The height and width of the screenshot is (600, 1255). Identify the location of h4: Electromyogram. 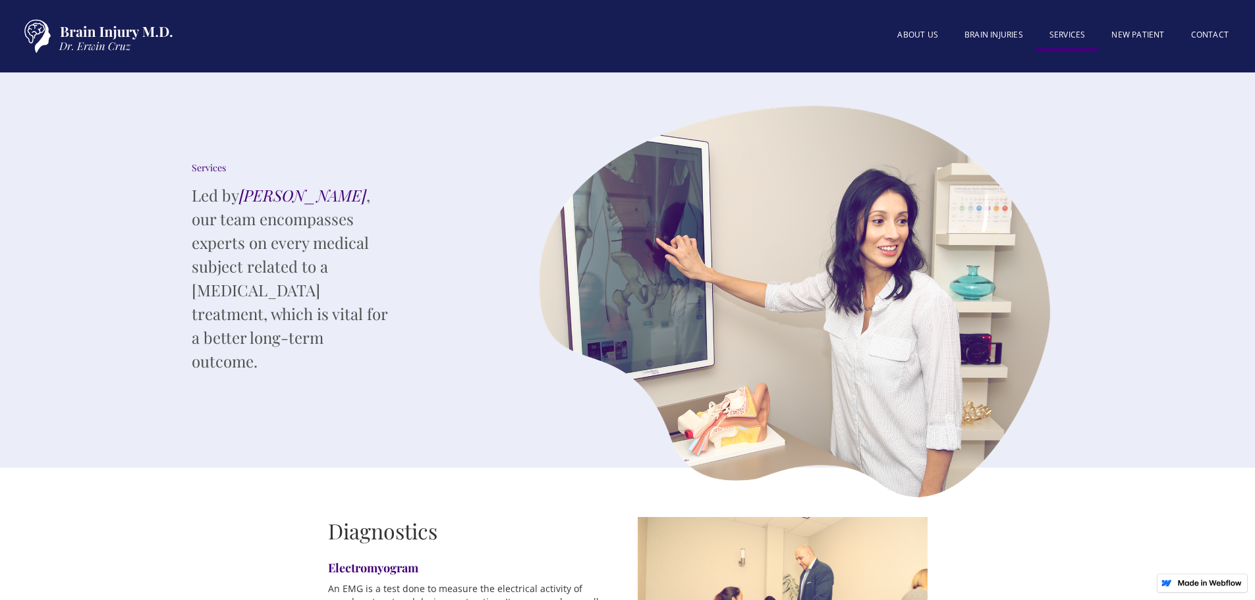
(473, 568).